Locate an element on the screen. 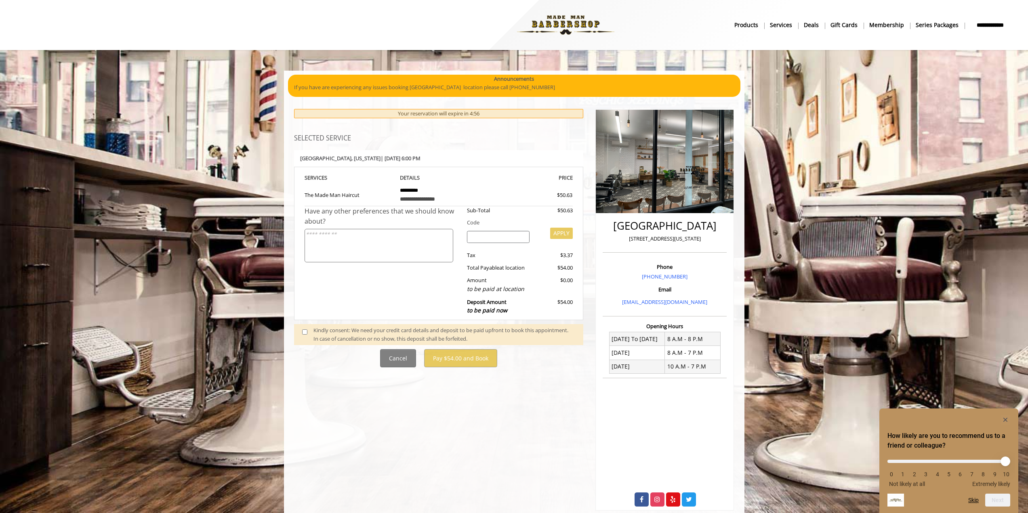 The width and height of the screenshot is (1028, 513). h2: How likely are you to recommend us to a friend or colleague? Select an option from 0 to 10, with ... is located at coordinates (949, 441).